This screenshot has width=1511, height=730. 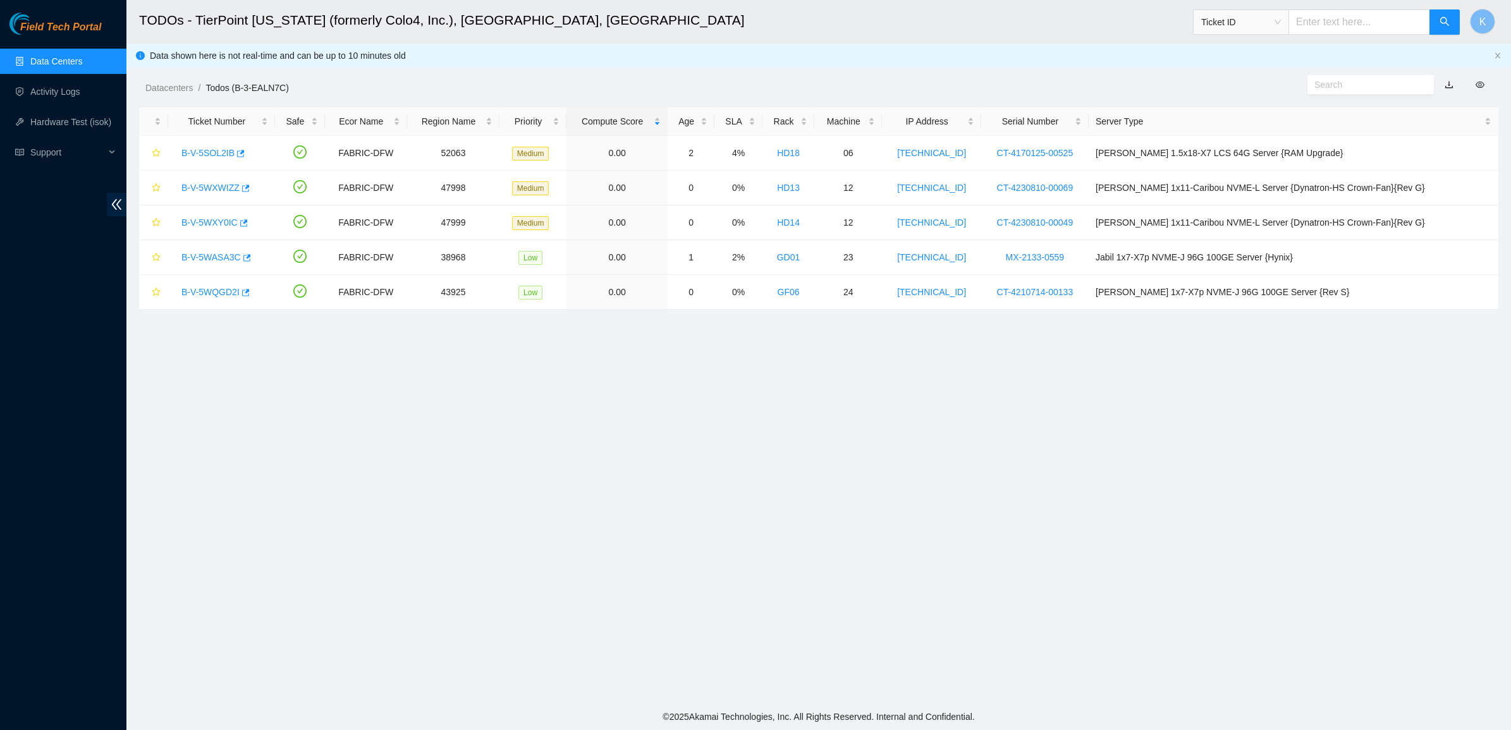 I want to click on button: close, so click(x=1498, y=56).